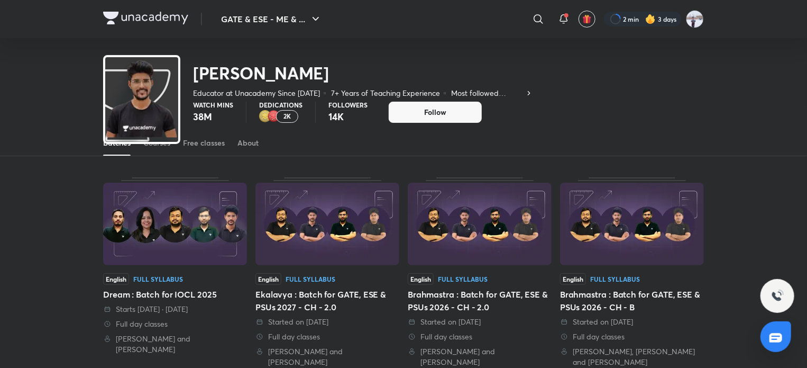  What do you see at coordinates (175, 309) in the screenshot?
I see `div: Starts in 4 days · 9 Sept 2025` at bounding box center [175, 309].